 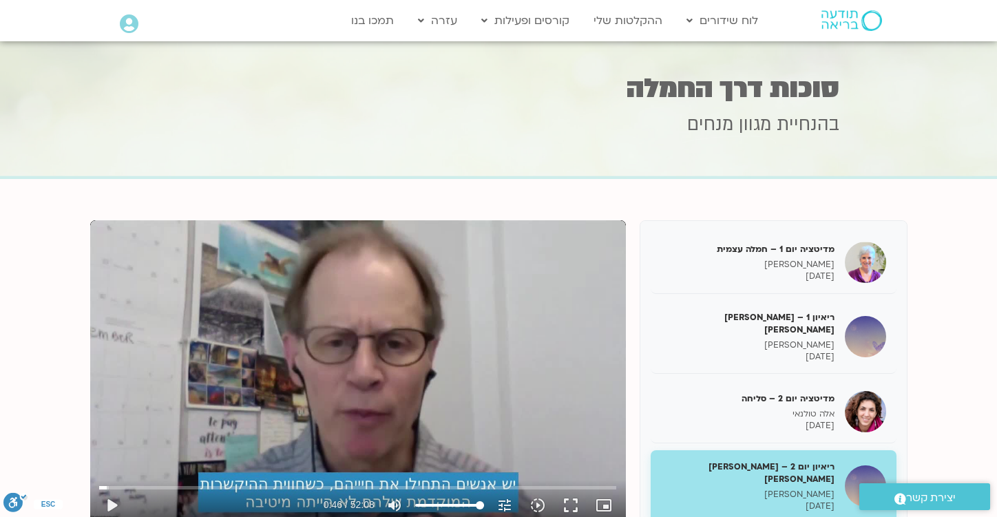 What do you see at coordinates (807, 125) in the screenshot?
I see `span: בהנחיית` at bounding box center [807, 125].